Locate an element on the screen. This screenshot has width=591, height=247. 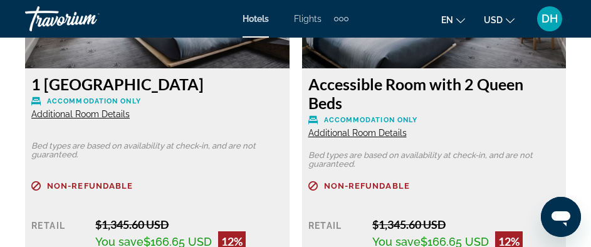
button: Extra navigation items is located at coordinates (341, 19).